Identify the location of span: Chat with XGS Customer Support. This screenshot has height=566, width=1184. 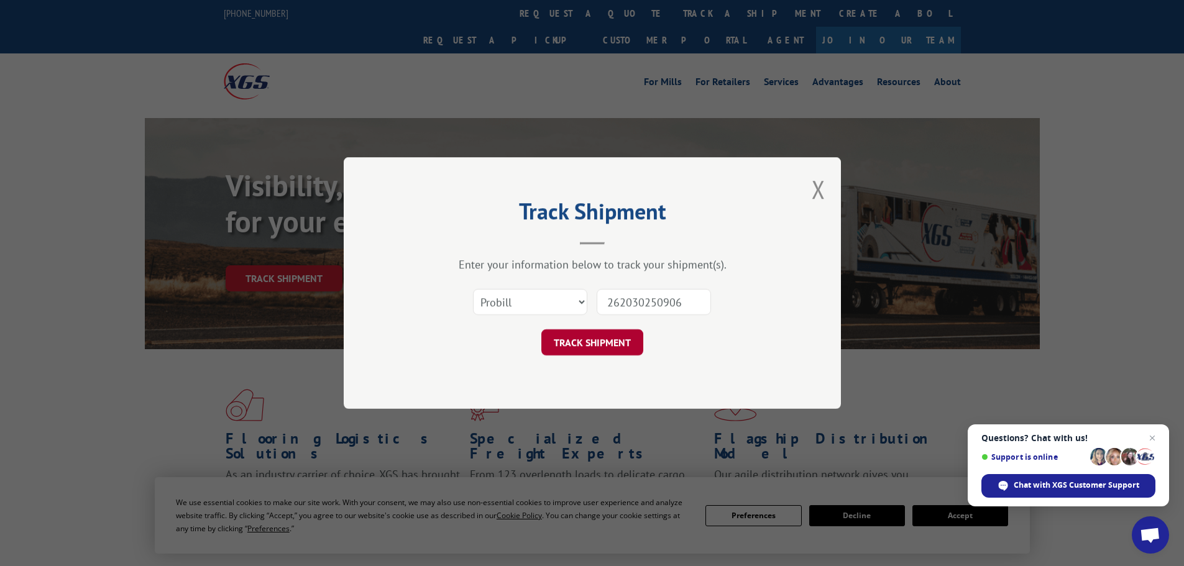
(1077, 486).